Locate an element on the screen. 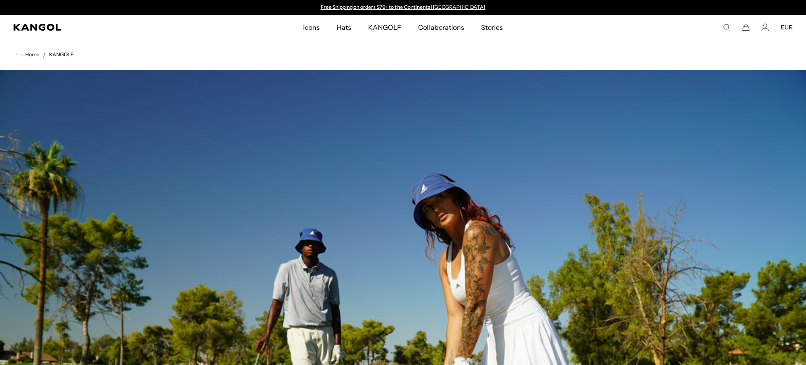 The image size is (806, 365). button: Cart is located at coordinates (746, 27).